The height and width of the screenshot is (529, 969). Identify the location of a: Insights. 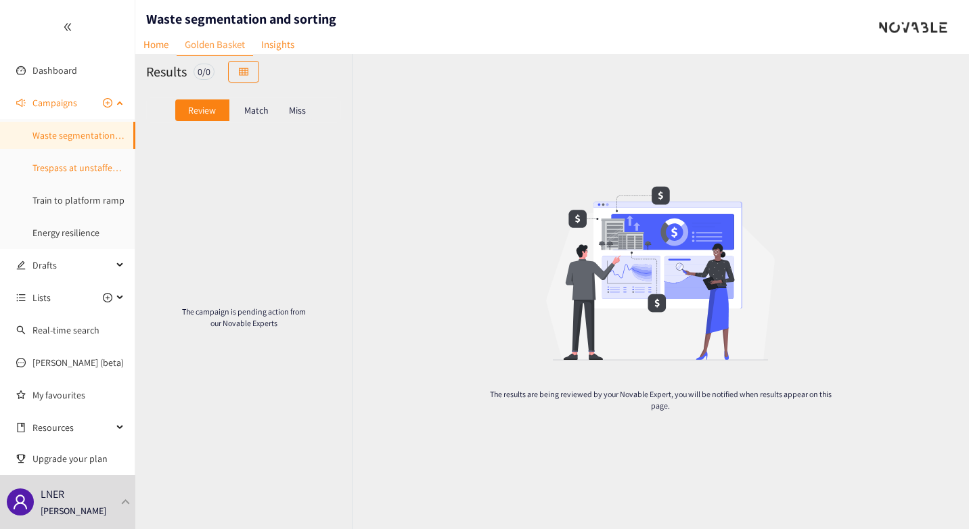
(277, 44).